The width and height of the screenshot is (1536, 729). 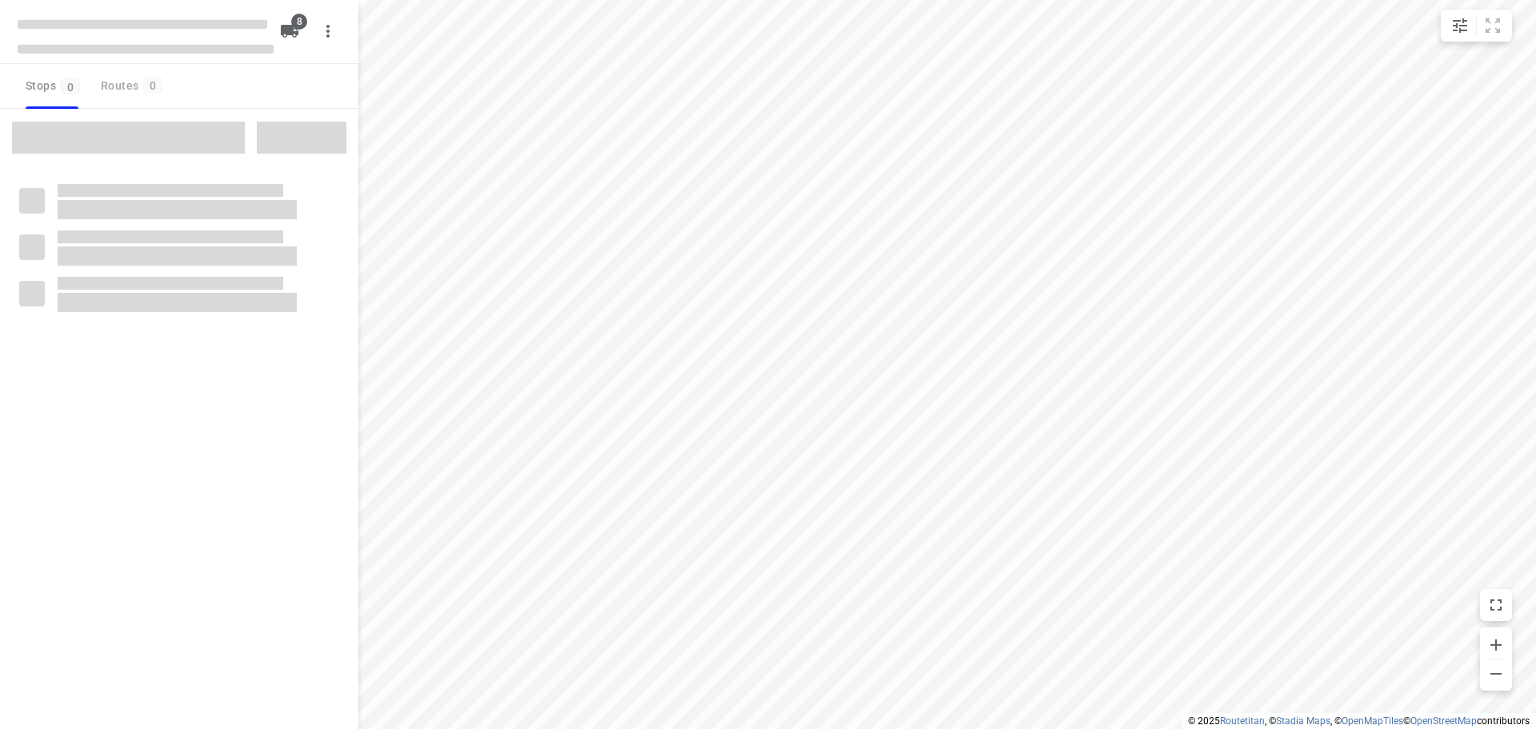 What do you see at coordinates (1372, 721) in the screenshot?
I see `a: OpenMapTiles` at bounding box center [1372, 721].